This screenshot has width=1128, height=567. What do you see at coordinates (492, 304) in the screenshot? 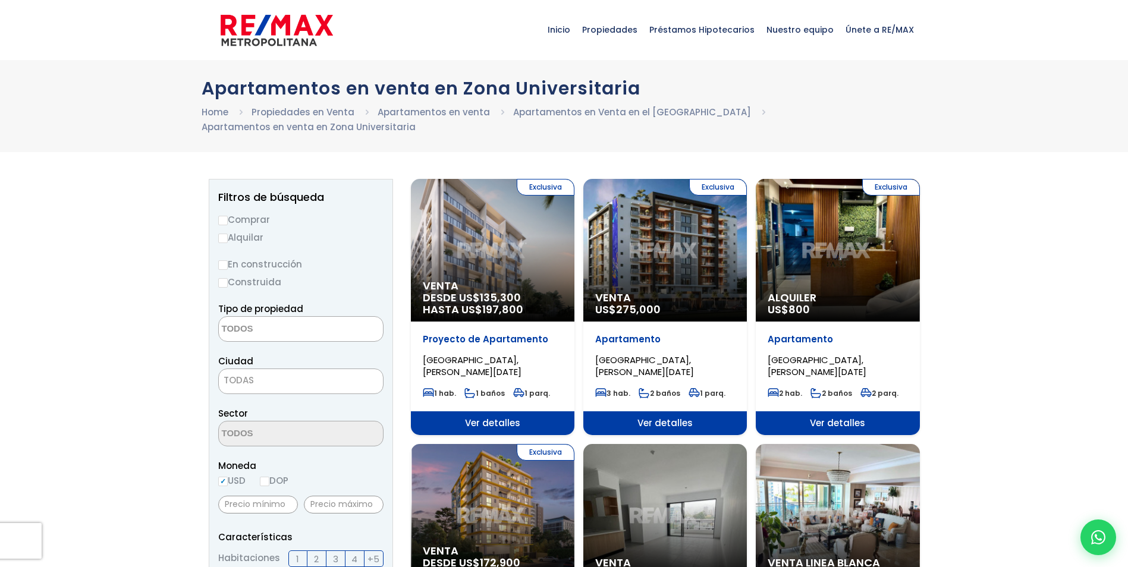
I see `span: DESDE US$` at bounding box center [492, 304].